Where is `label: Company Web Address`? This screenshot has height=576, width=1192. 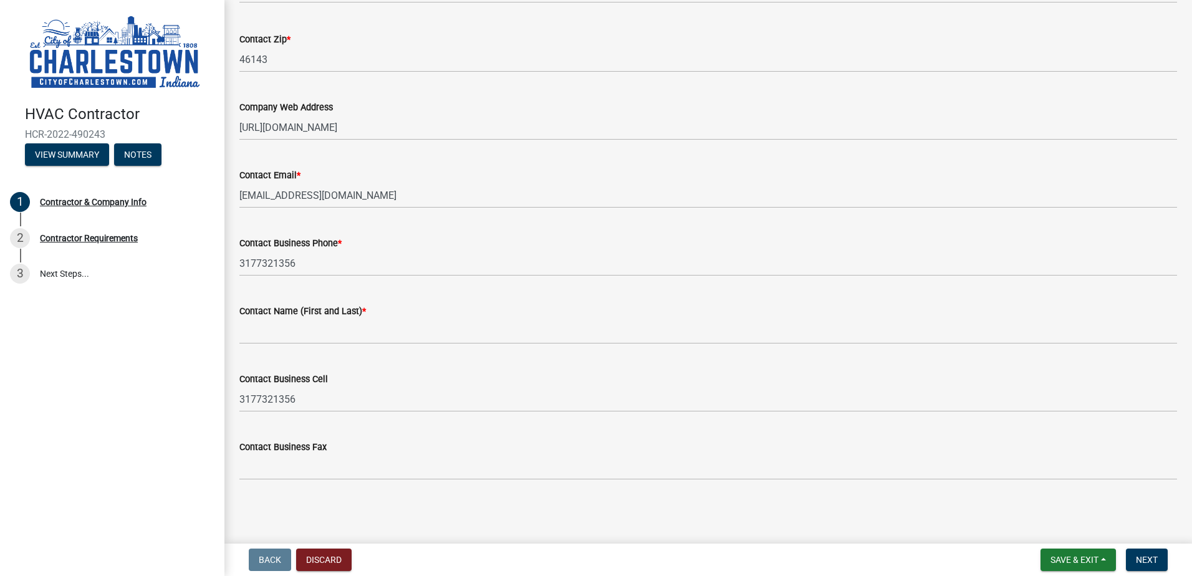
label: Company Web Address is located at coordinates (286, 108).